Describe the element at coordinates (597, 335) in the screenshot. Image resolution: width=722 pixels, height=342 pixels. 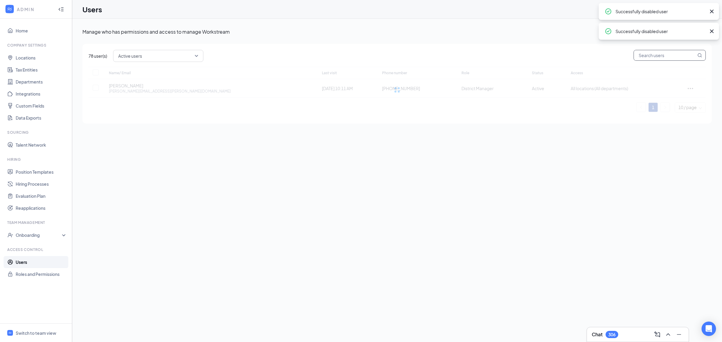
I see `h3: Chat` at that location.